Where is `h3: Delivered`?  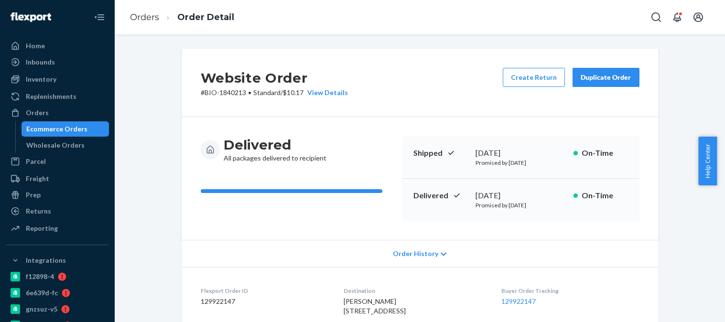 h3: Delivered is located at coordinates (275, 145).